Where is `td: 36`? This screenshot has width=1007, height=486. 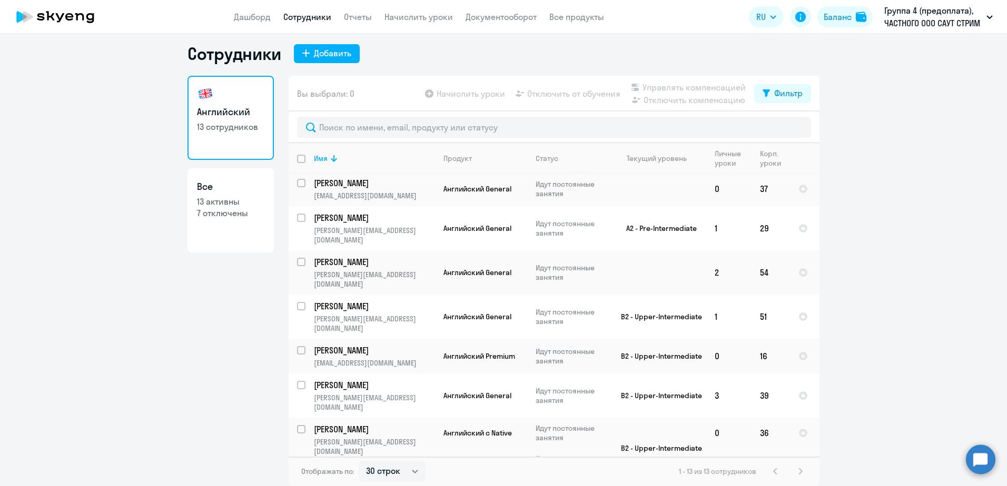
td: 36 is located at coordinates (770, 433).